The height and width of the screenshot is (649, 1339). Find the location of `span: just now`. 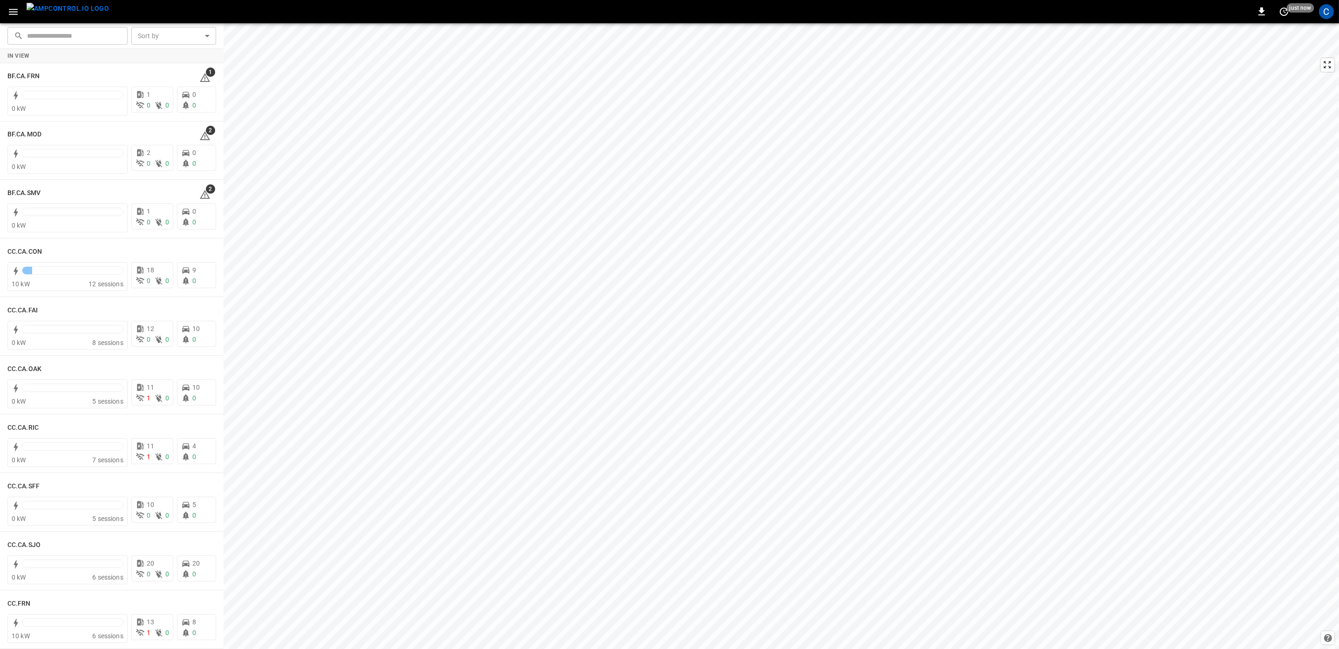

span: just now is located at coordinates (1300, 8).